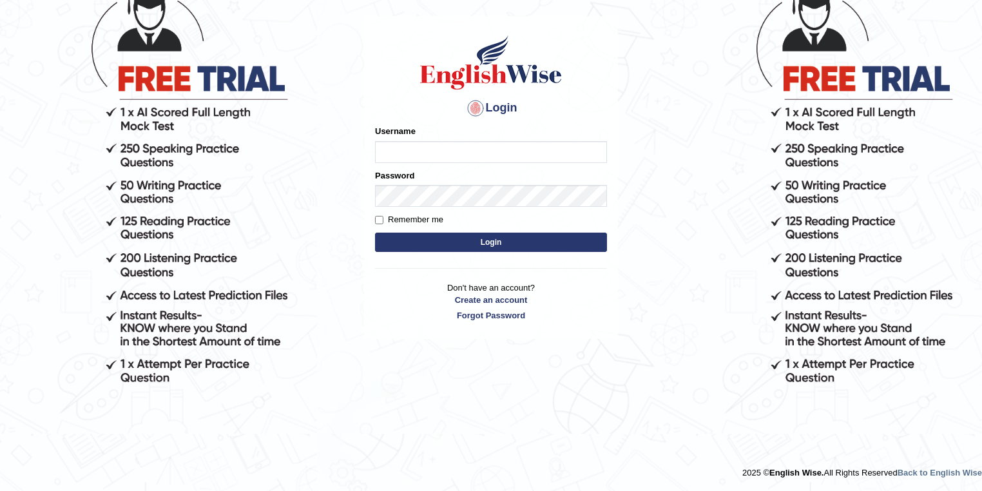 This screenshot has height=491, width=982. What do you see at coordinates (797, 472) in the screenshot?
I see `strong: English Wise.` at bounding box center [797, 472].